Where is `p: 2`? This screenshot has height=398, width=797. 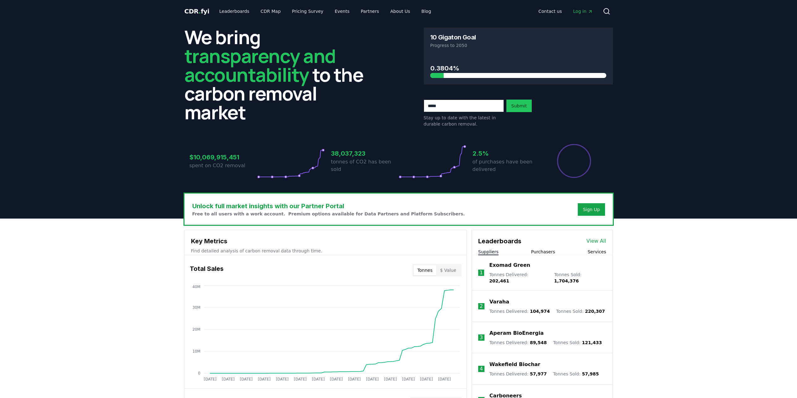
p: 2 is located at coordinates (481, 306).